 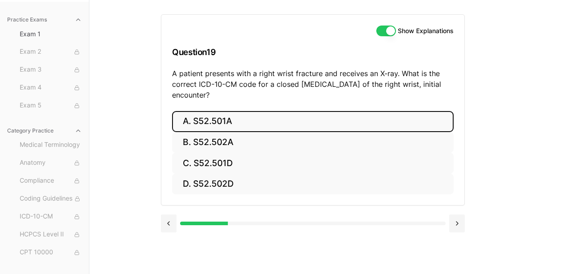 I want to click on span: Anatomy, so click(x=51, y=163).